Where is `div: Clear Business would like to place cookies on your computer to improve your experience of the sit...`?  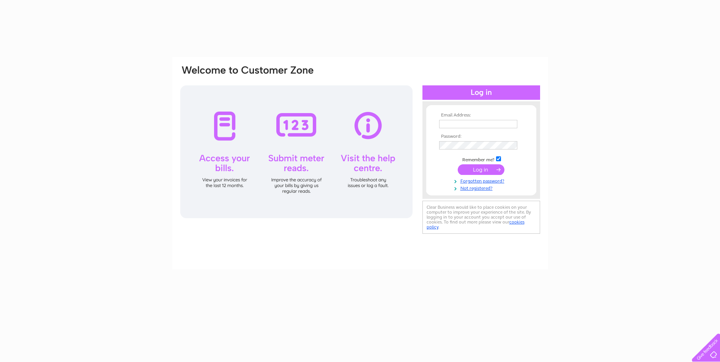
div: Clear Business would like to place cookies on your computer to improve your experience of the sit... is located at coordinates (481, 217).